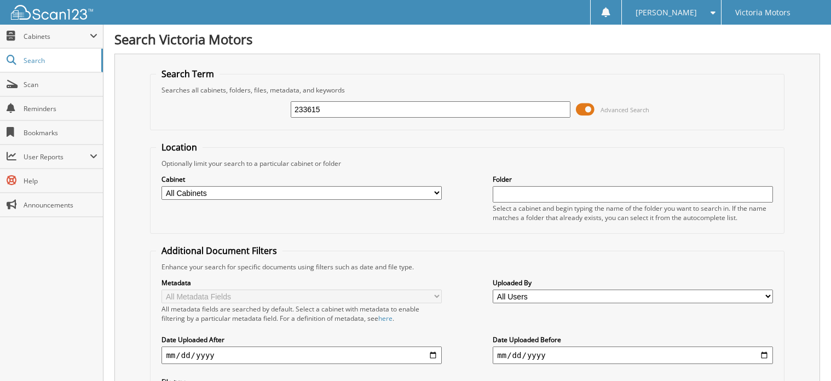  I want to click on div: All metadata fields are searched by default. Select a cabinet with metadata to enable filtering b..., so click(301, 314).